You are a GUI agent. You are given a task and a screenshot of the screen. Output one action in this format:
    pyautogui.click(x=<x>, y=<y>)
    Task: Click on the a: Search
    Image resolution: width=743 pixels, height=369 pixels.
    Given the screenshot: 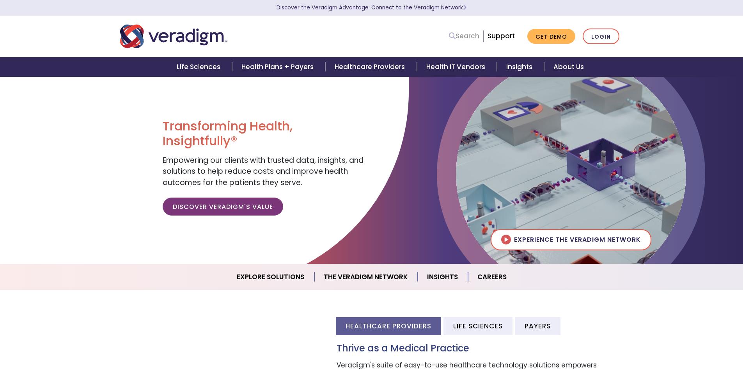 What is the action you would take?
    pyautogui.click(x=464, y=36)
    